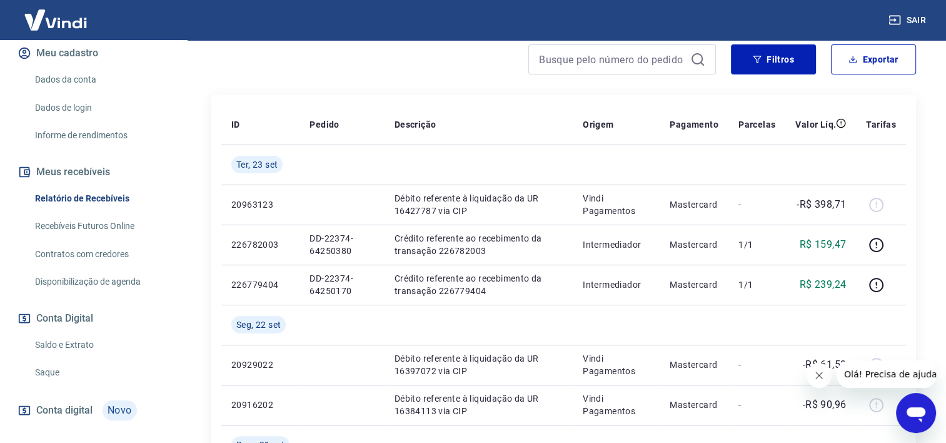 The height and width of the screenshot is (443, 946). I want to click on button: Filtros, so click(774, 59).